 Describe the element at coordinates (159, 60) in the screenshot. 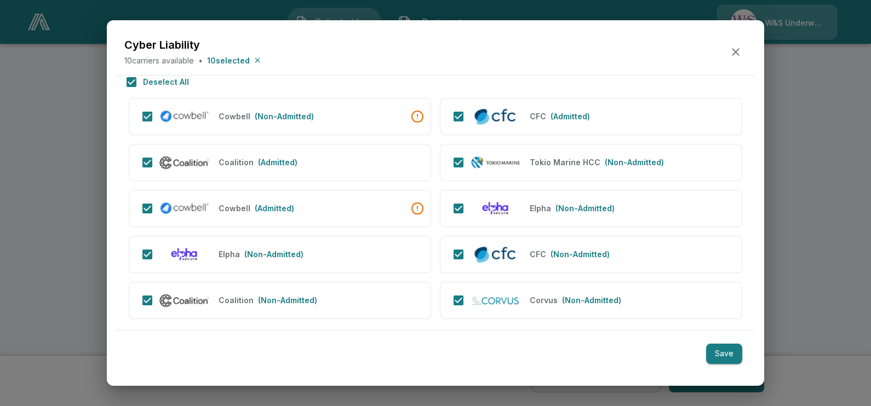

I see `p: 10 carriers available` at that location.